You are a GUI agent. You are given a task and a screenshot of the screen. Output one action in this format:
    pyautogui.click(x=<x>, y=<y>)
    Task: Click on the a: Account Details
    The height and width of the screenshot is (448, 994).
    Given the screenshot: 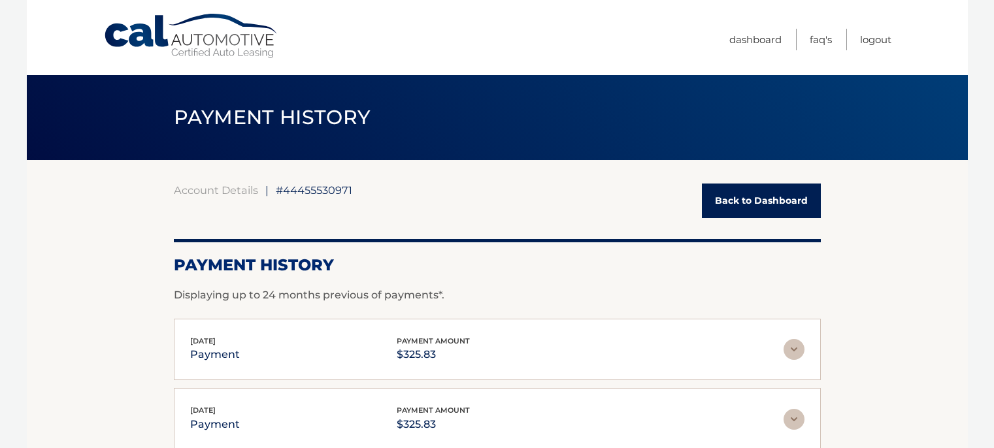 What is the action you would take?
    pyautogui.click(x=216, y=190)
    